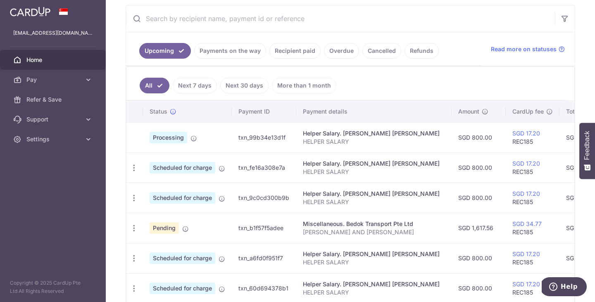 This screenshot has height=302, width=595. I want to click on td: txn_9c0cd300b9b, so click(264, 198).